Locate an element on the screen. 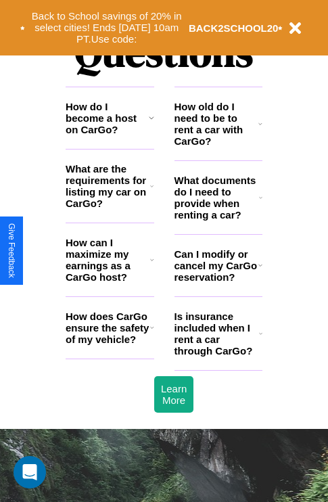  h3: How old do I need to be to rent a car with CarGo? is located at coordinates (217, 124).